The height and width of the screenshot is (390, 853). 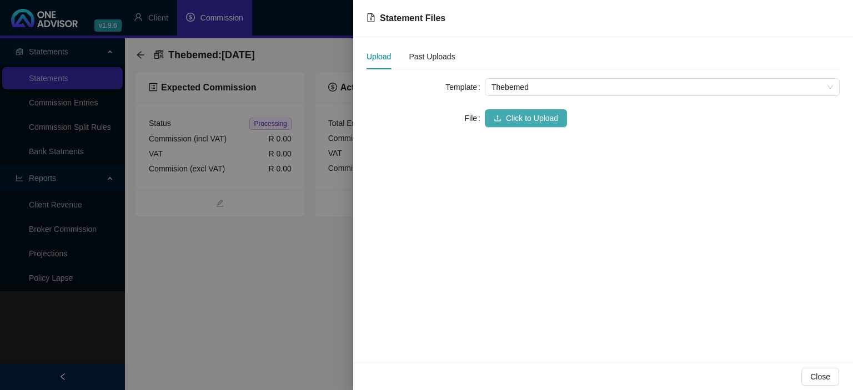 What do you see at coordinates (820, 377) in the screenshot?
I see `button: Close` at bounding box center [820, 377].